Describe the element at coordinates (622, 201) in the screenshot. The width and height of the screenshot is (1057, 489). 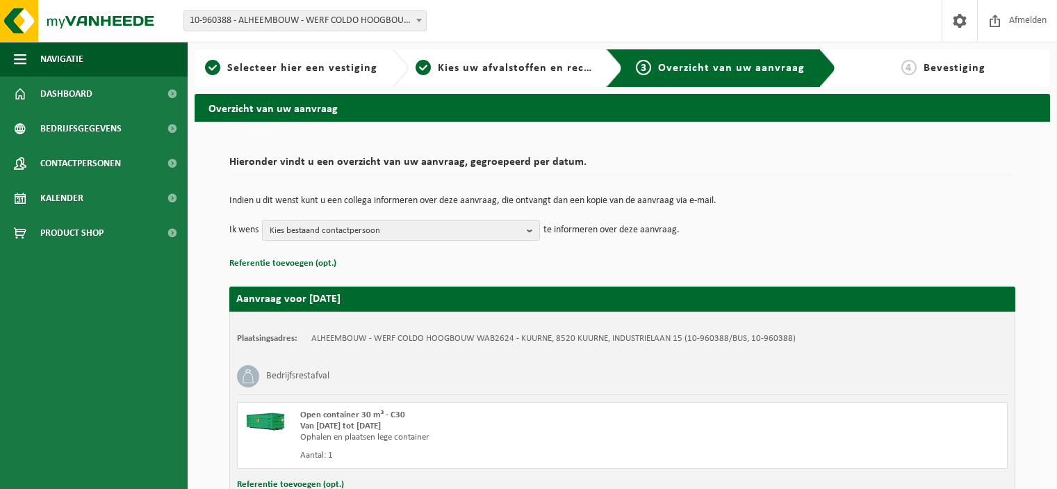
I see `p: Indien u dit wenst kunt u een collega informeren over deze aanvraag, die ontvangt dan een kopie v...` at that location.